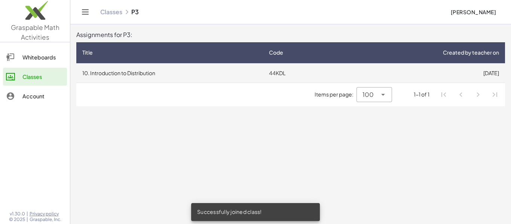 The width and height of the screenshot is (511, 224). What do you see at coordinates (301, 73) in the screenshot?
I see `td: 44KDL` at bounding box center [301, 73].